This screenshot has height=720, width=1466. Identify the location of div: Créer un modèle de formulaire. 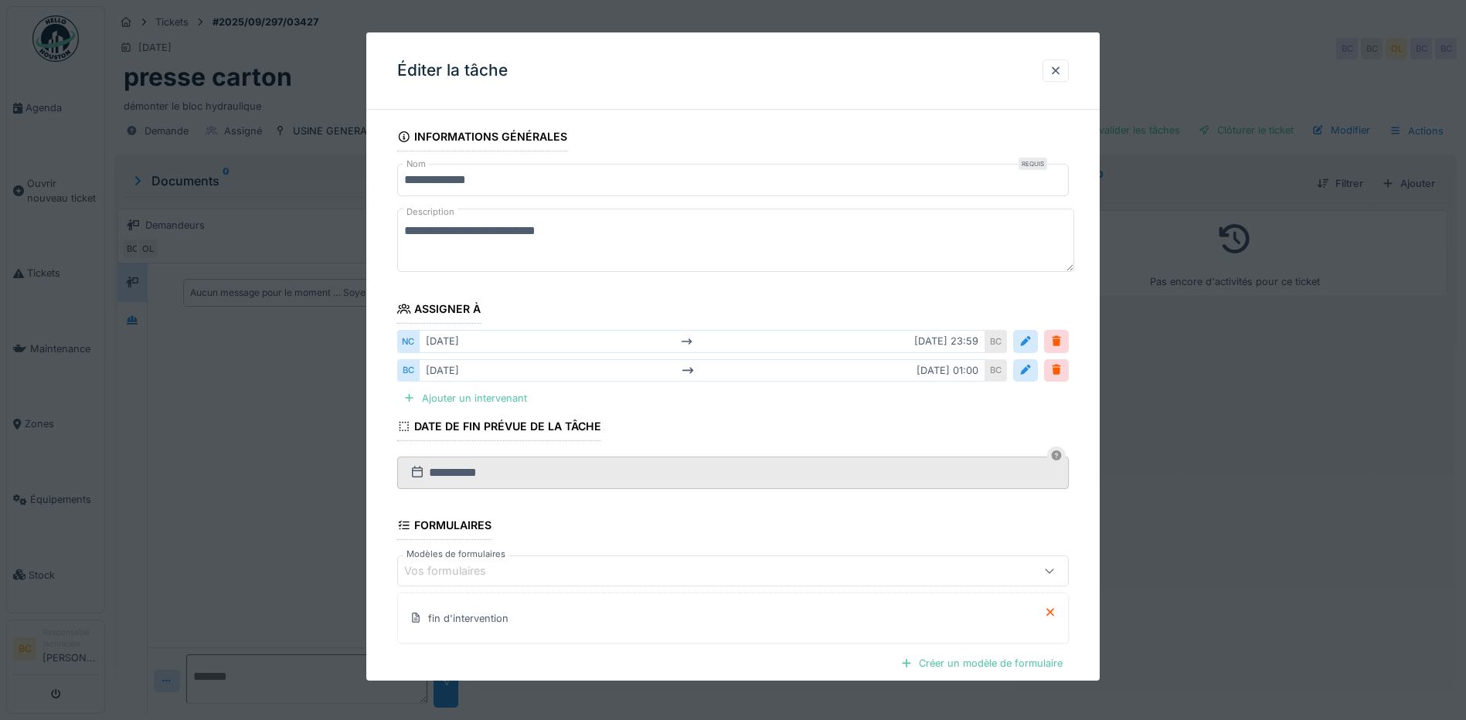
(982, 663).